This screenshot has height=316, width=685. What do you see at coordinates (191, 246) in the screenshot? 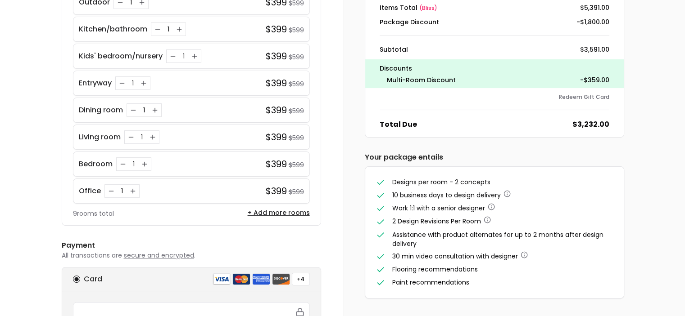
I see `h6: Payment` at bounding box center [191, 246].